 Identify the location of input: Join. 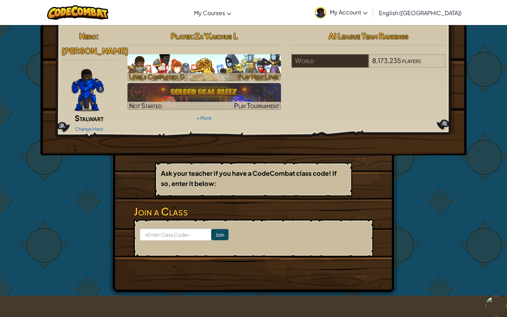
(220, 235).